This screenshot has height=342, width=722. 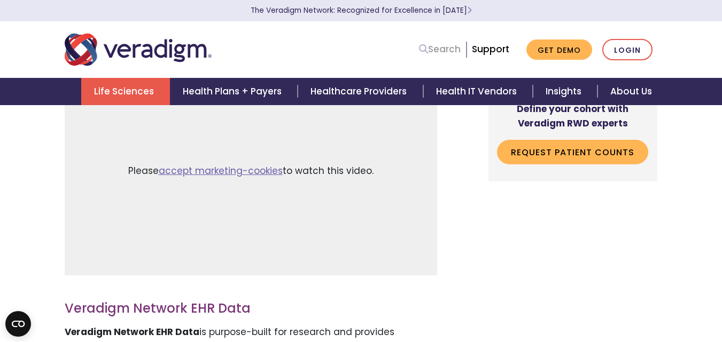 I want to click on a: Login, so click(x=627, y=50).